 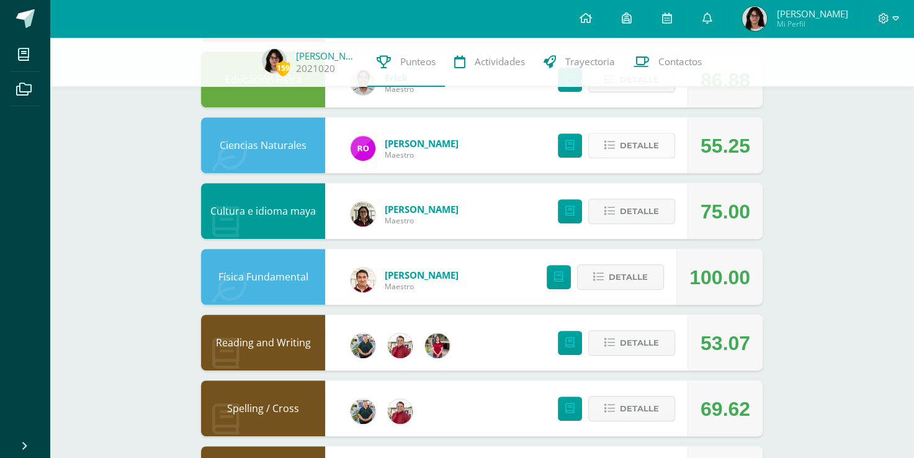 I want to click on div: 75.00, so click(x=725, y=212).